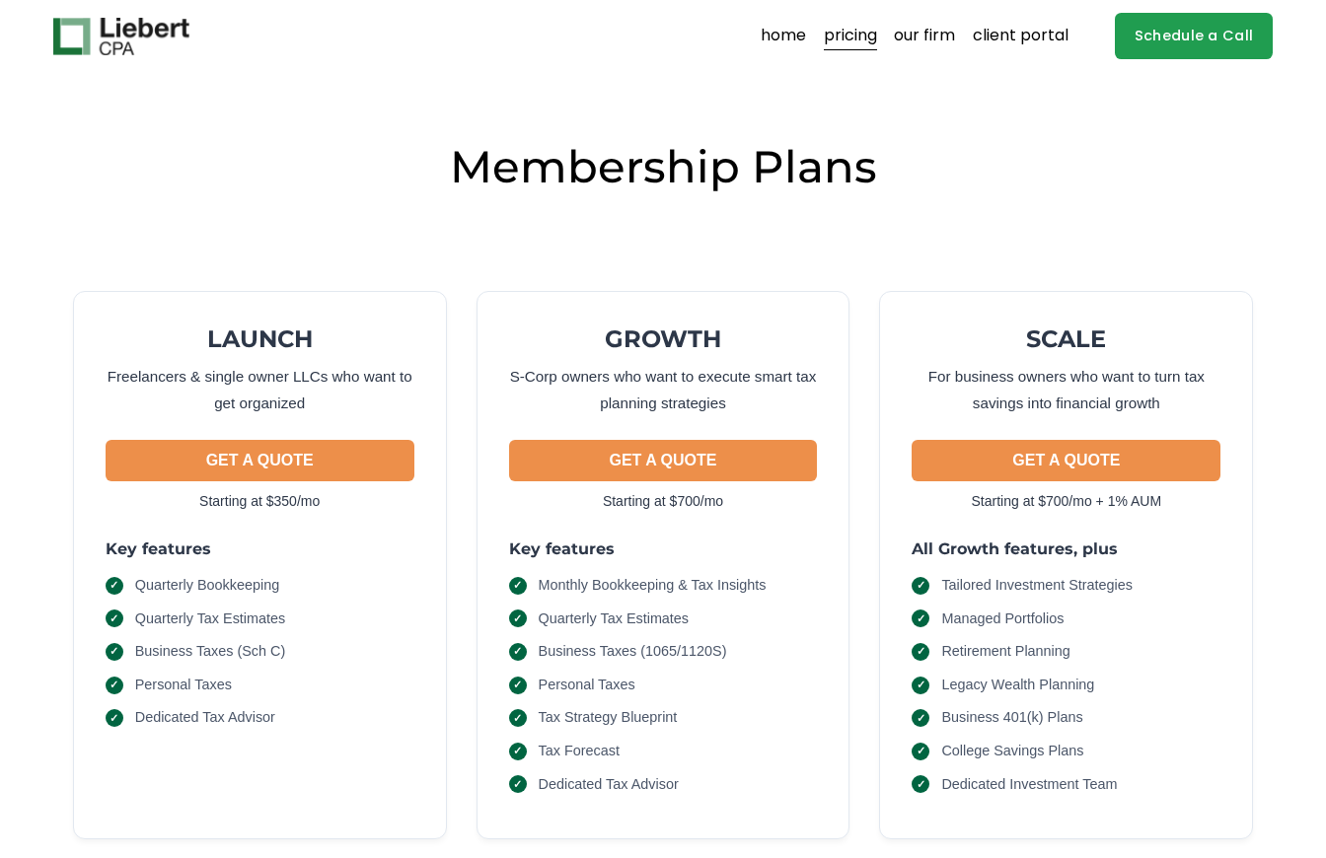 This screenshot has height=858, width=1326. Describe the element at coordinates (1017, 686) in the screenshot. I see `span: Legacy Wealth Planning` at that location.